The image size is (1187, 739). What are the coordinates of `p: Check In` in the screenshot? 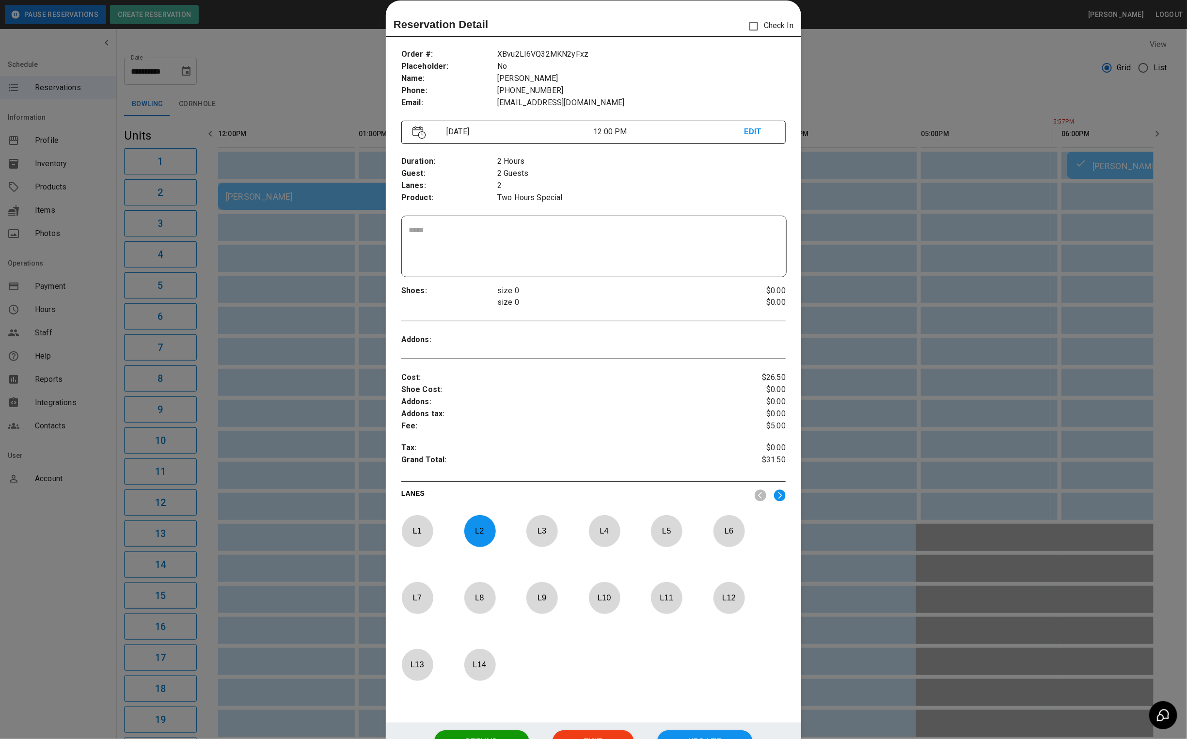 It's located at (768, 26).